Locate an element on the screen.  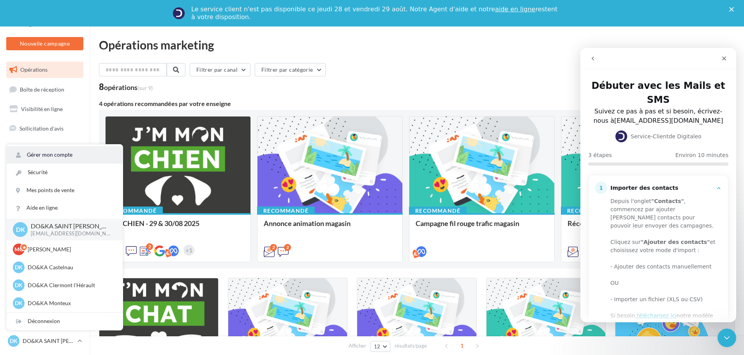
button: Filtrer par catégorie is located at coordinates (290, 70).